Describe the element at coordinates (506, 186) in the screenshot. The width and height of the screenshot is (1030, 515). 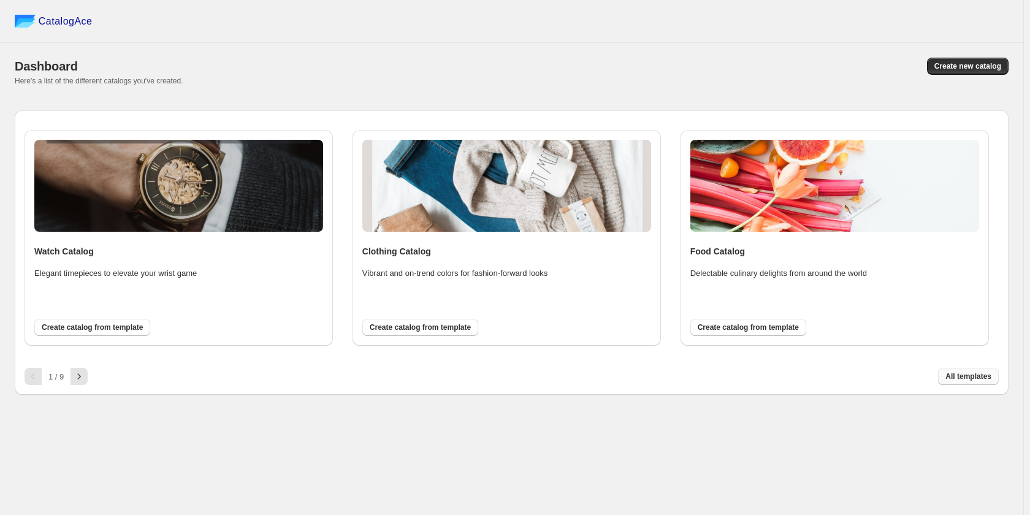
I see `img: clothing` at that location.